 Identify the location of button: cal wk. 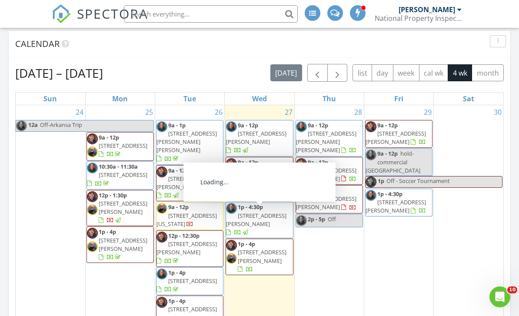
(434, 73).